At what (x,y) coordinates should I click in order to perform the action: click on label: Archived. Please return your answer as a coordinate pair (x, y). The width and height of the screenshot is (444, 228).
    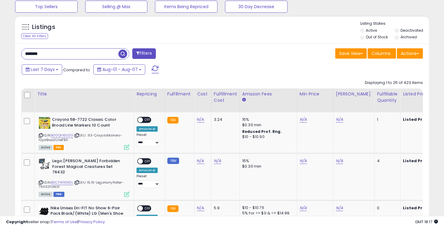
    Looking at the image, I should click on (409, 37).